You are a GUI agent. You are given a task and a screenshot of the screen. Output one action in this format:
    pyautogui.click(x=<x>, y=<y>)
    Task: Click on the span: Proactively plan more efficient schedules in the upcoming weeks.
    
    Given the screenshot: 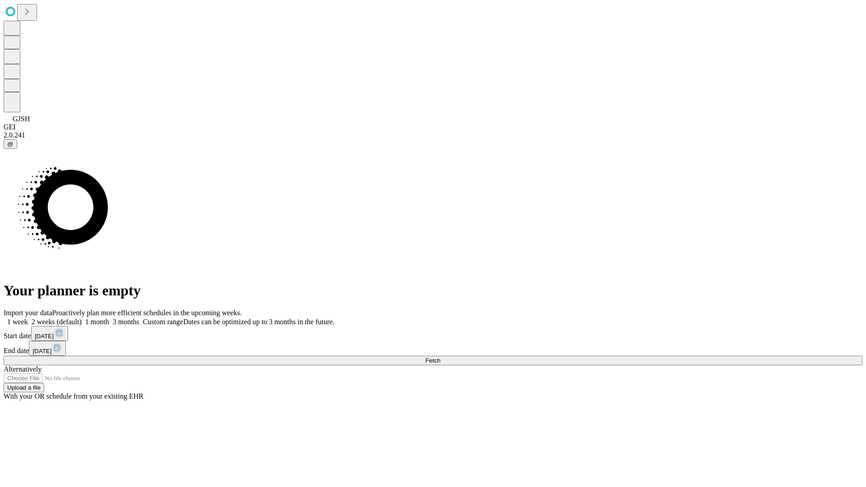 What is the action you would take?
    pyautogui.click(x=147, y=312)
    